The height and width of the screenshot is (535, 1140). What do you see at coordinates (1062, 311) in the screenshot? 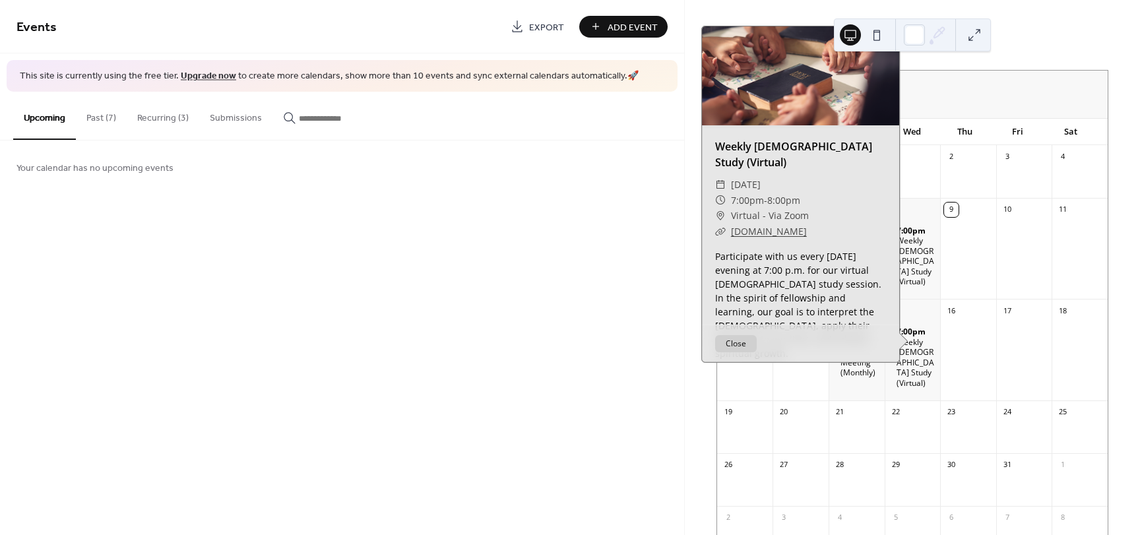
I see `div: 18` at bounding box center [1062, 311].